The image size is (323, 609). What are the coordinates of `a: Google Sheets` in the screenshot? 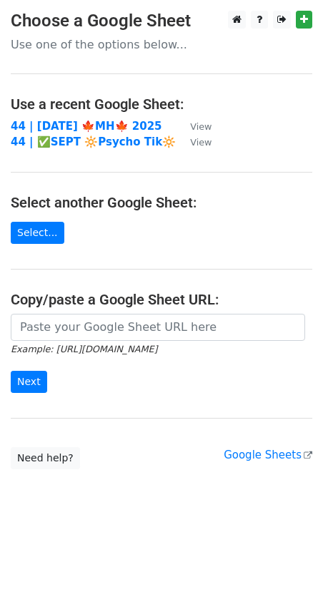 It's located at (268, 455).